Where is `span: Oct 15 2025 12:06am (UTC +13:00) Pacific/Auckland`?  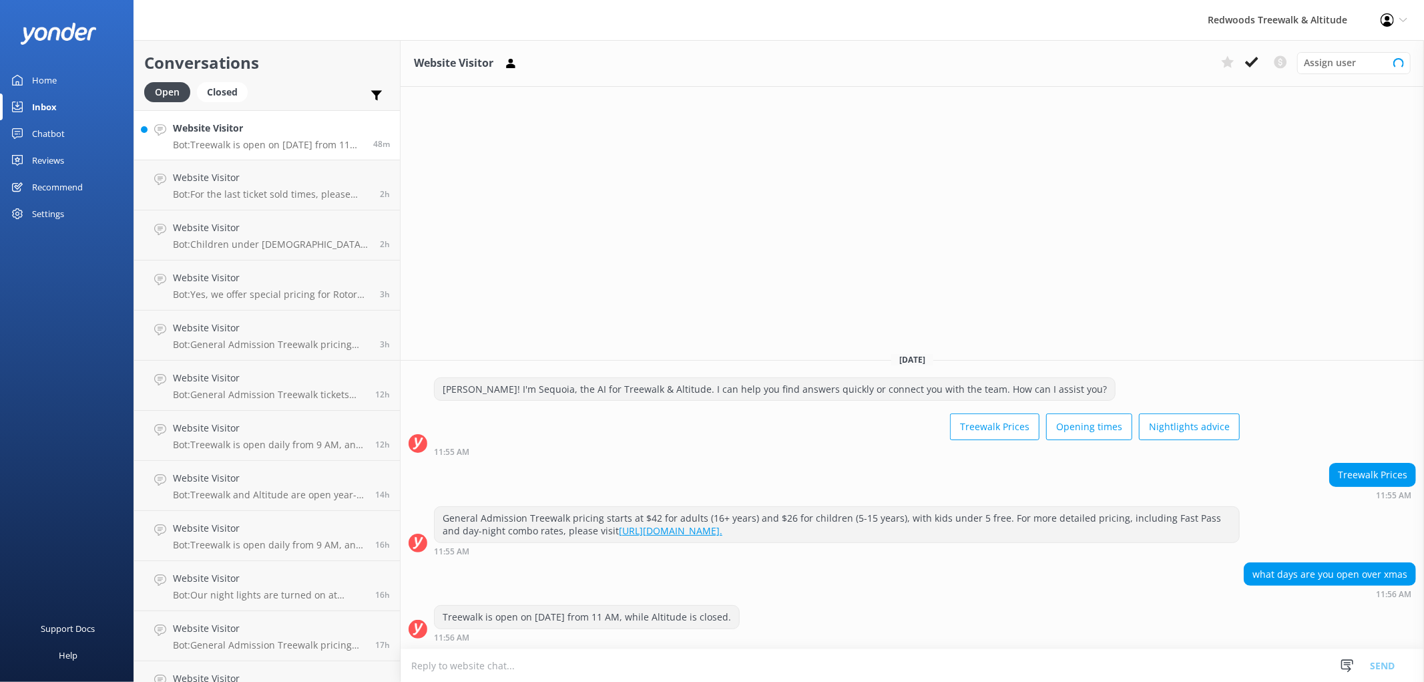
span: Oct 15 2025 12:06am (UTC +13:00) Pacific/Auckland is located at coordinates (383, 444).